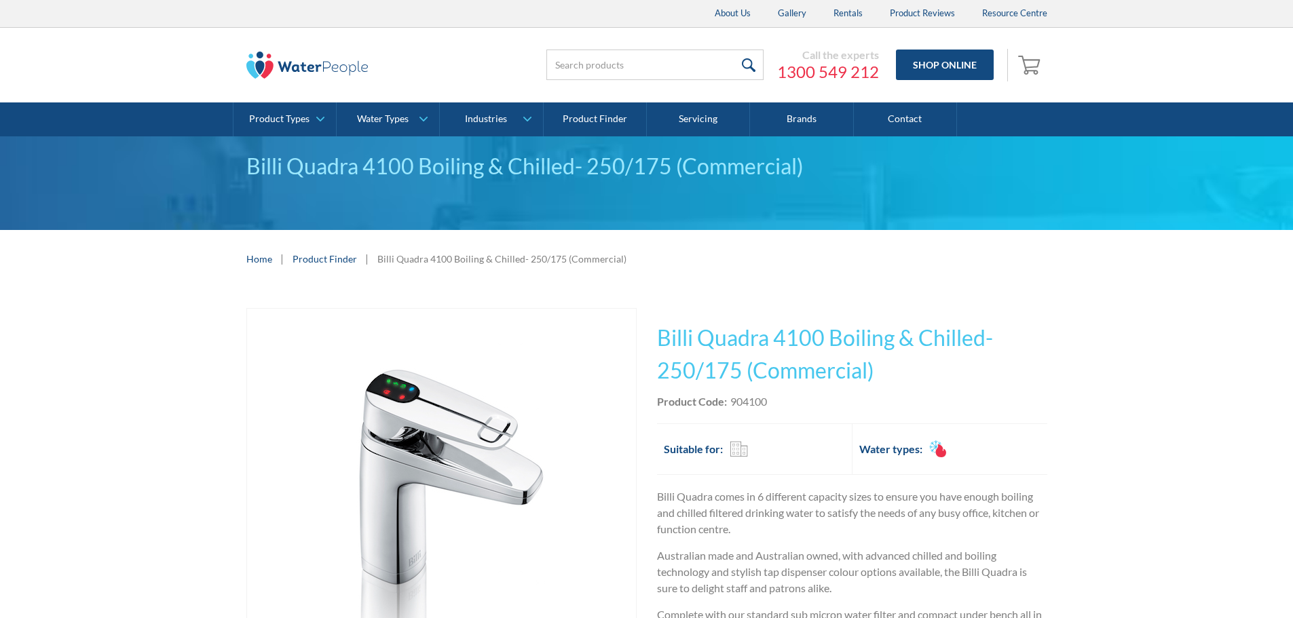 This screenshot has width=1293, height=618. I want to click on a: Home, so click(259, 259).